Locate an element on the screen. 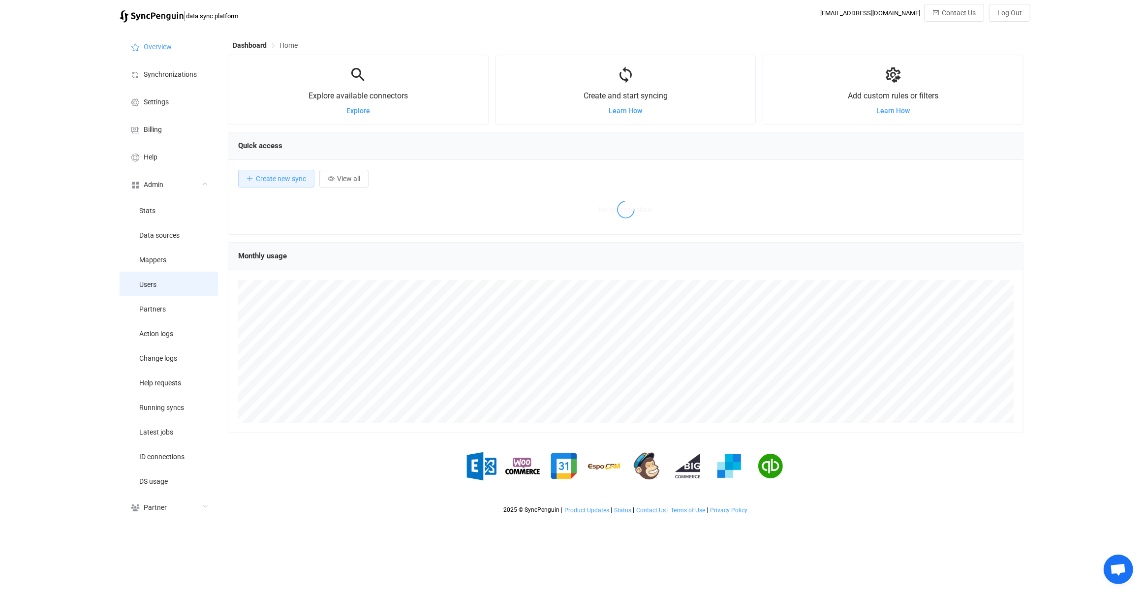  span: Create new sync is located at coordinates (281, 179).